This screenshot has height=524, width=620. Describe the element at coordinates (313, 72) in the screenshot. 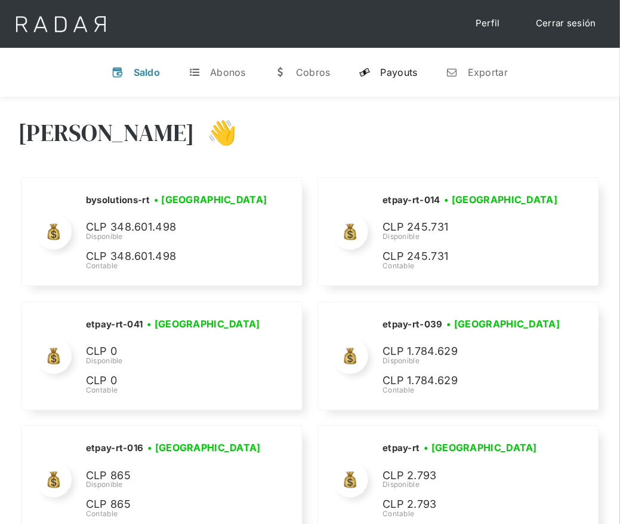

I see `div: Cobros` at that location.